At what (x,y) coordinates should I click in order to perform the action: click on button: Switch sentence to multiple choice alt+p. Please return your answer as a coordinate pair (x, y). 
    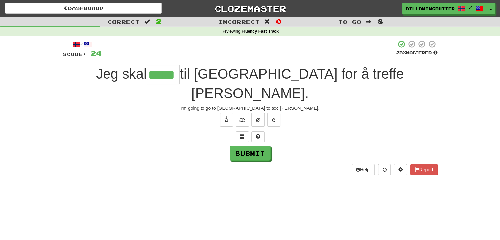
    Looking at the image, I should click on (242, 137).